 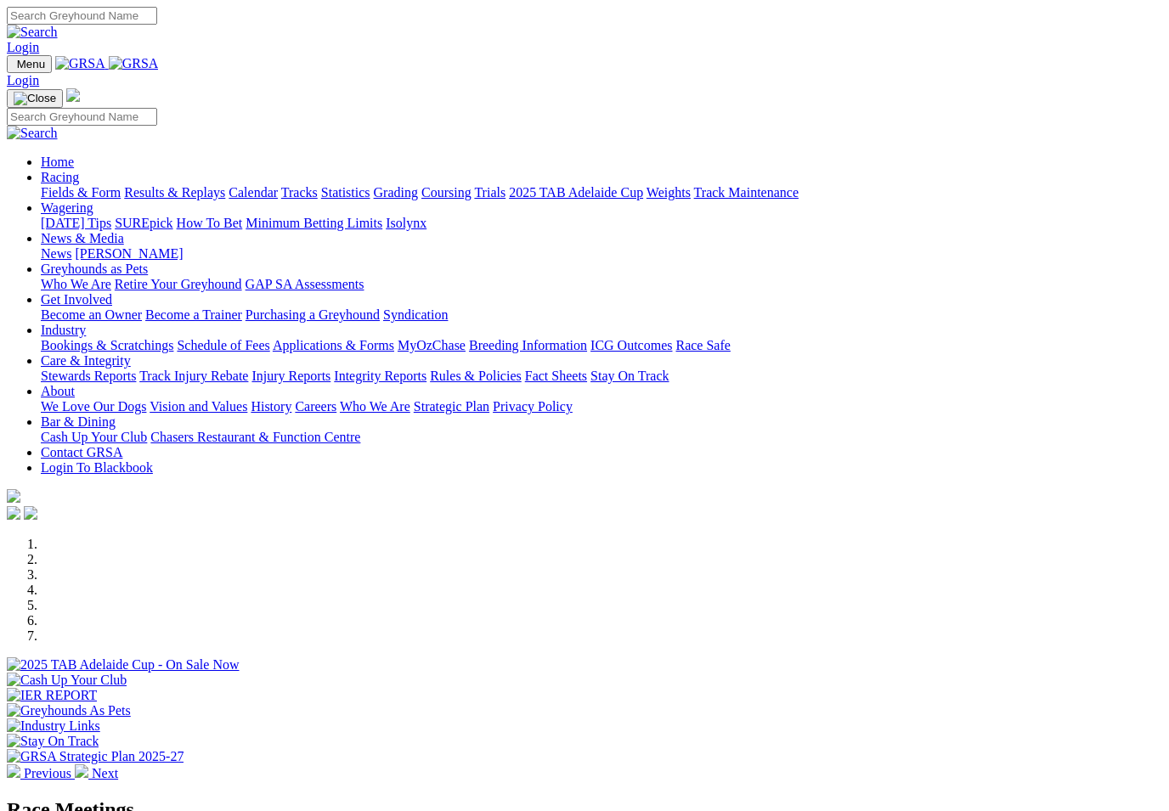 What do you see at coordinates (299, 192) in the screenshot?
I see `a: Tracks` at bounding box center [299, 192].